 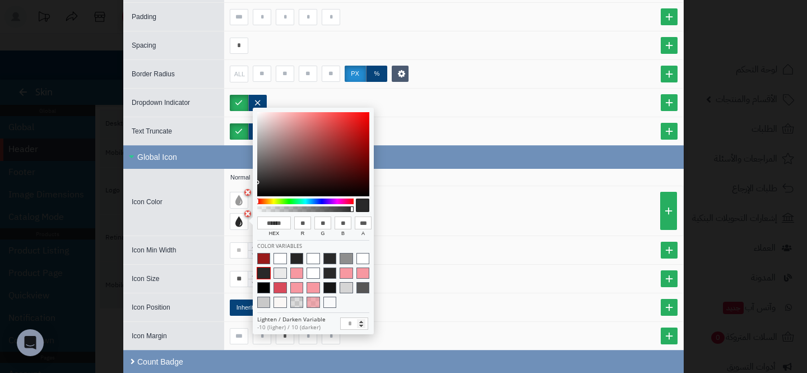 What do you see at coordinates (147, 202) in the screenshot?
I see `span: Icon Color` at bounding box center [147, 202].